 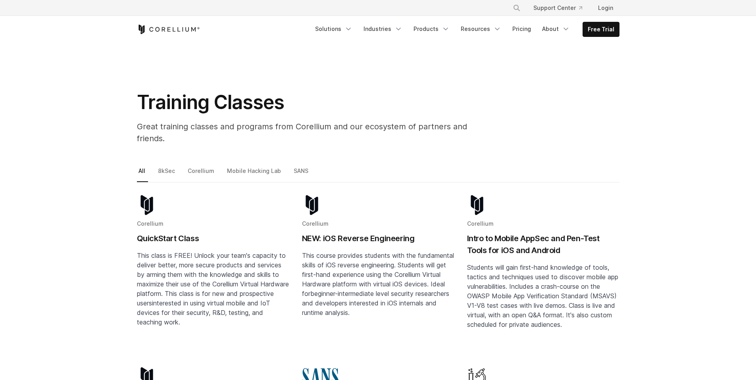 What do you see at coordinates (315, 132) in the screenshot?
I see `p: Great training classes and programs from Corellium and our ecosystem of partners and friends.` at bounding box center [315, 132].